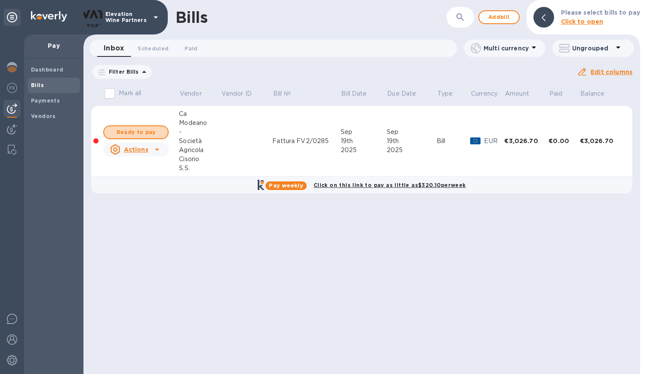  Describe the element at coordinates (287, 93) in the screenshot. I see `span: Bill №` at that location.